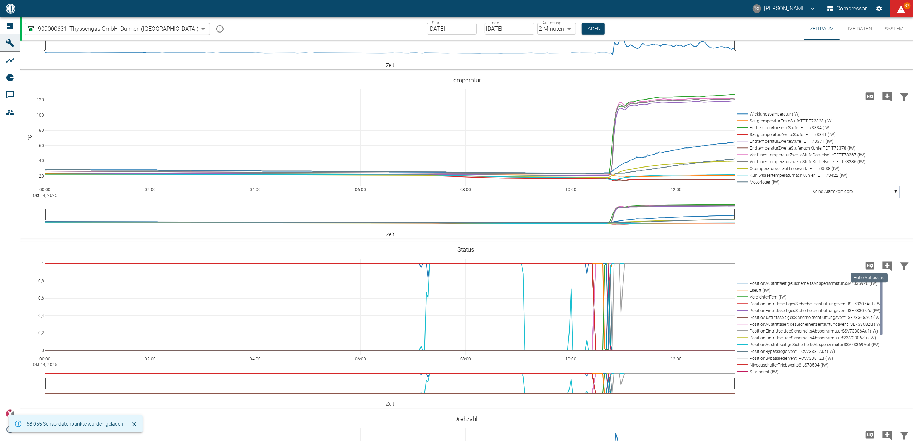 The height and width of the screenshot is (441, 913). Describe the element at coordinates (757, 9) in the screenshot. I see `div: TG` at that location.